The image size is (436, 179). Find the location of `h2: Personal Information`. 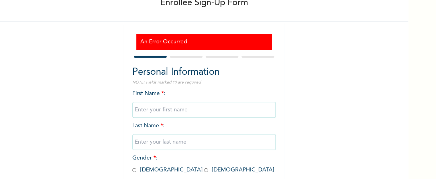

h2: Personal Information is located at coordinates (204, 72).